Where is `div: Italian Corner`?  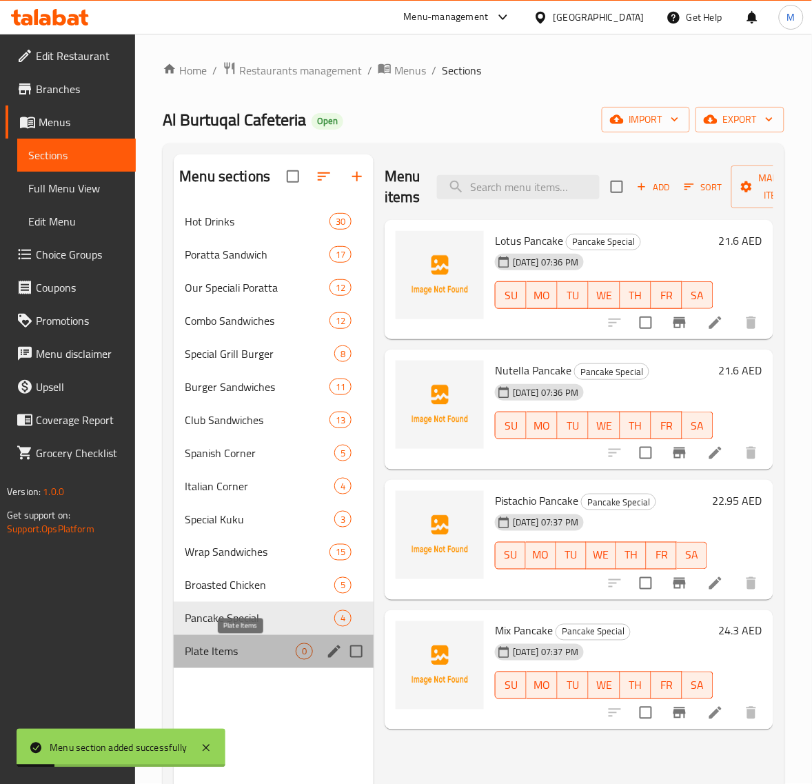 div: Italian Corner is located at coordinates (259, 486).